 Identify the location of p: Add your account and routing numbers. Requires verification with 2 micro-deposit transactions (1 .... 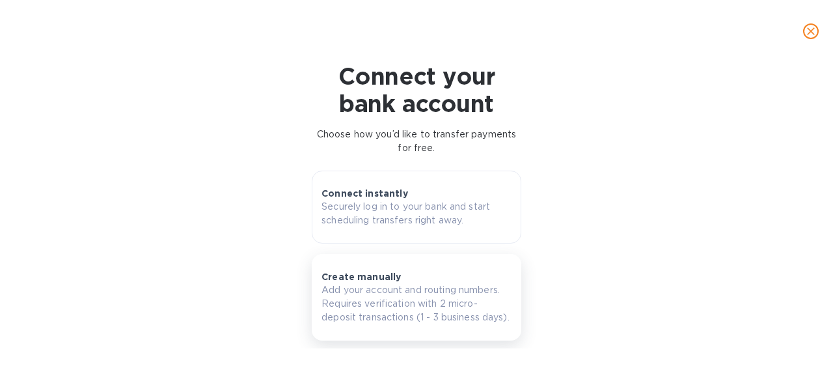
(417, 303).